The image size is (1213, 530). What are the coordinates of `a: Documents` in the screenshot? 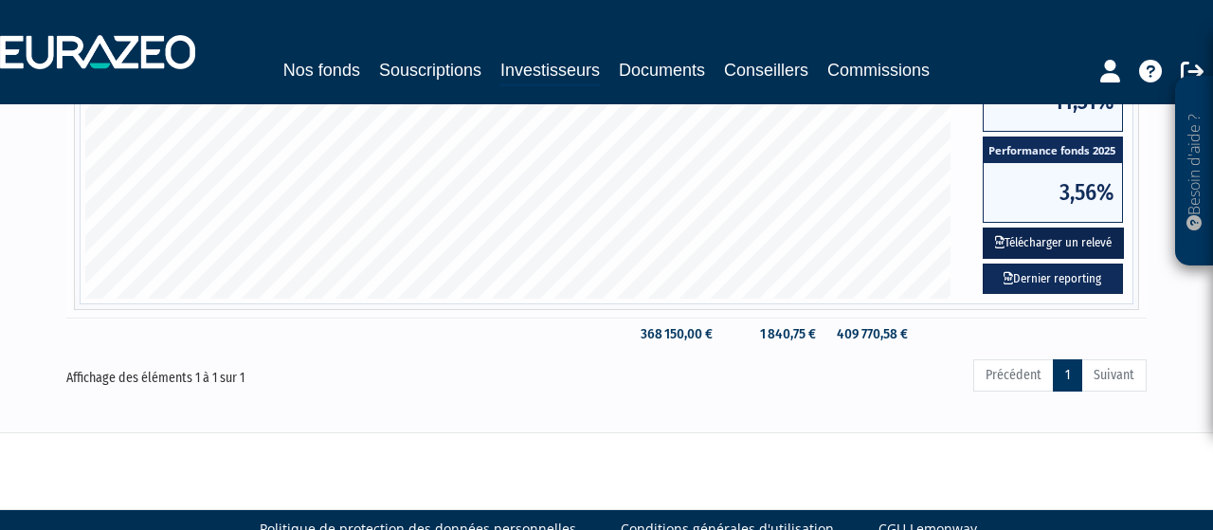 It's located at (661, 70).